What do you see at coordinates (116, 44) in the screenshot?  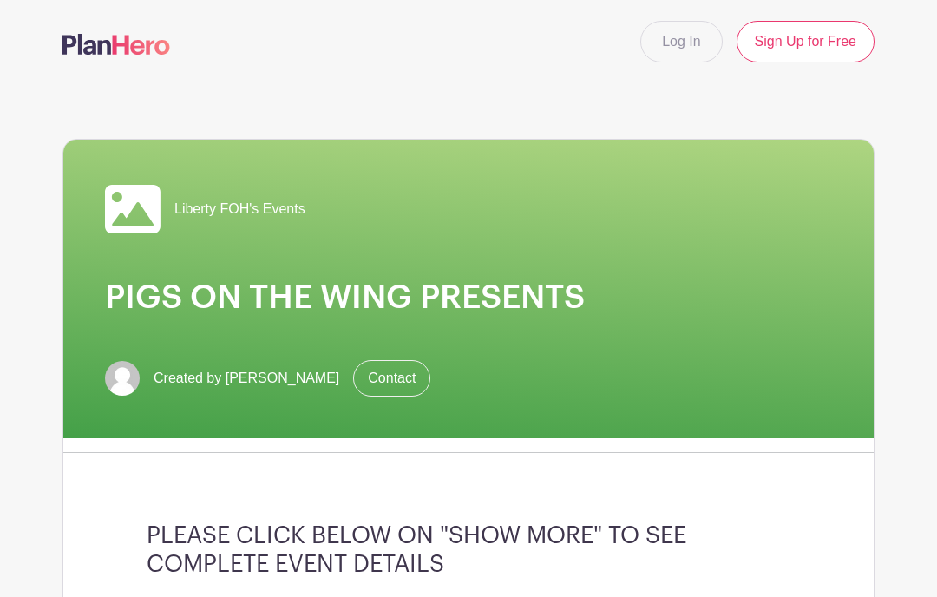 I see `img: logo-507f7623f17ff9eddc593b1ce0a138ce2505c220e1c5a4e2b4648c50719b7d32.svg` at bounding box center [116, 44].